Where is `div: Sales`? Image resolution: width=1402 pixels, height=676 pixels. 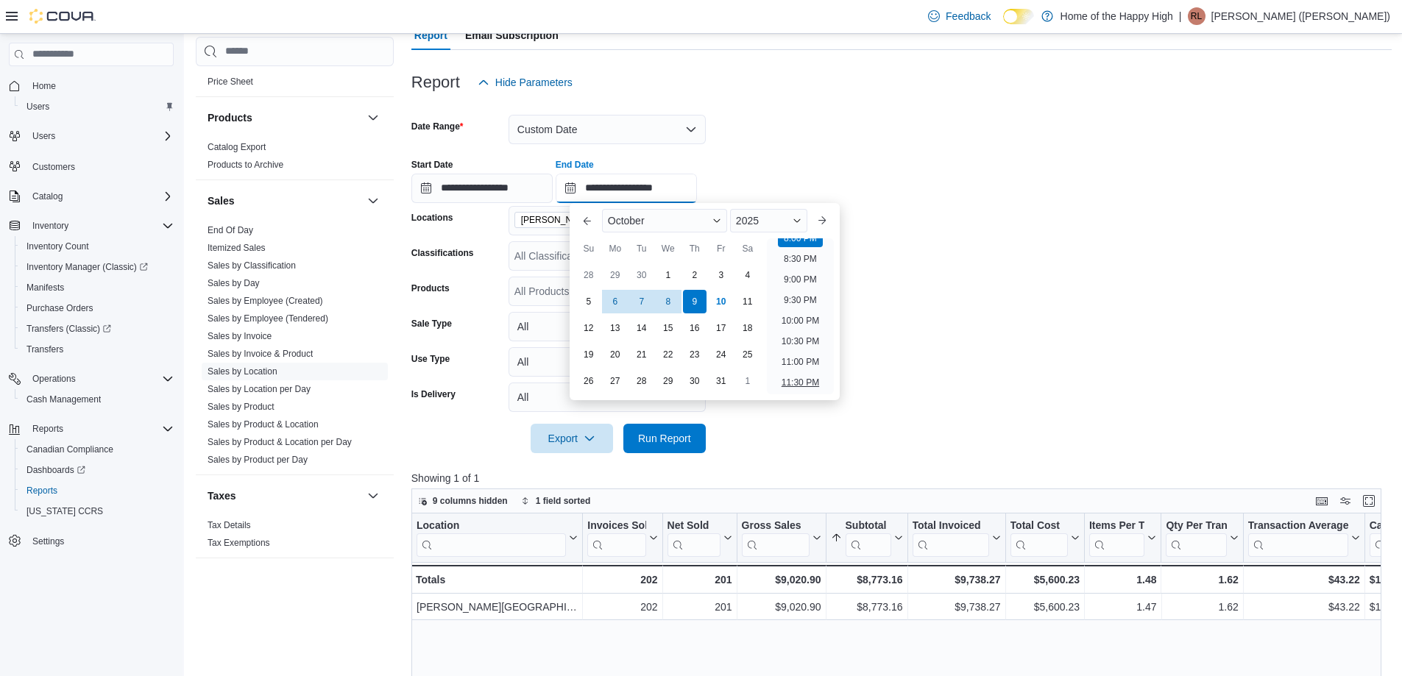 div: Sales is located at coordinates (294, 348).